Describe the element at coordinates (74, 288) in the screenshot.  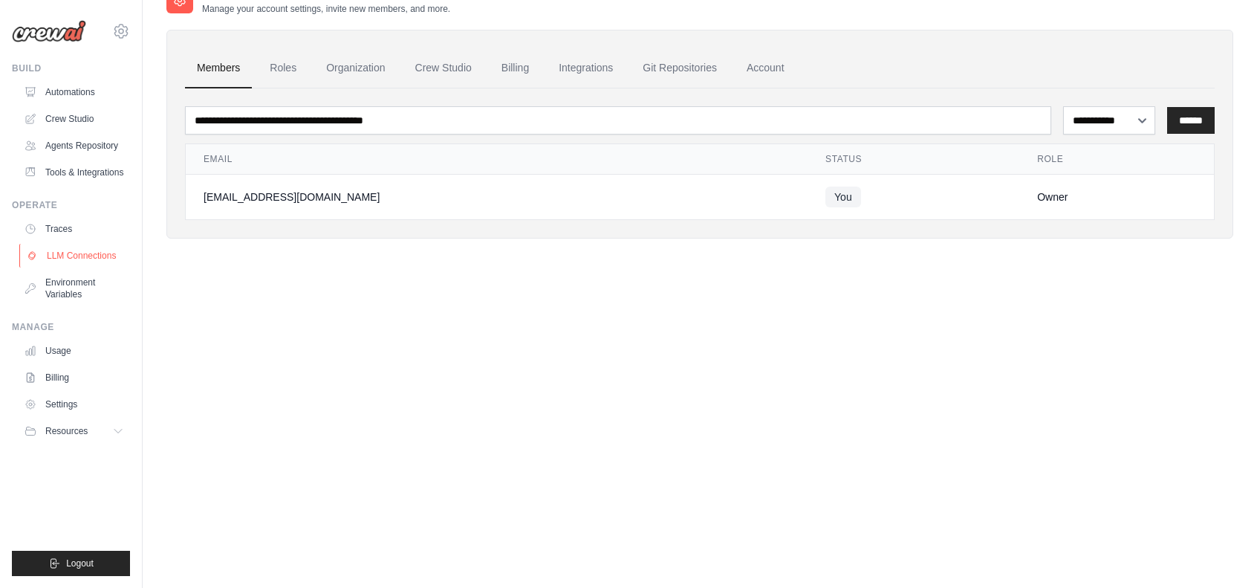
I see `a: Environment Variables` at that location.